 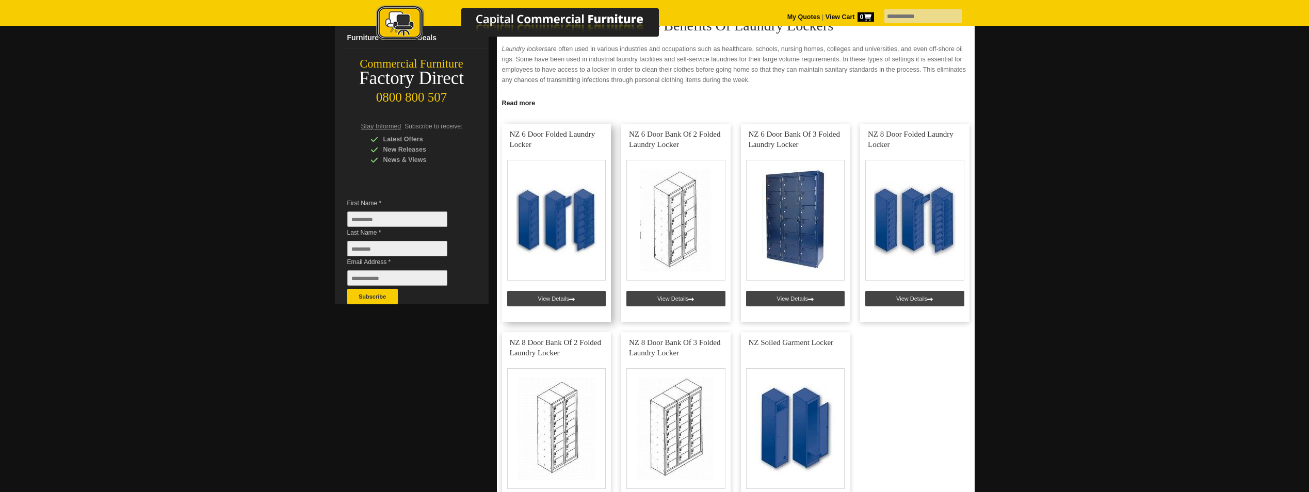 What do you see at coordinates (735, 64) in the screenshot?
I see `p: are often used in various industries and occupations such as healthcare, schools, nursing homes, ...` at bounding box center [735, 64].